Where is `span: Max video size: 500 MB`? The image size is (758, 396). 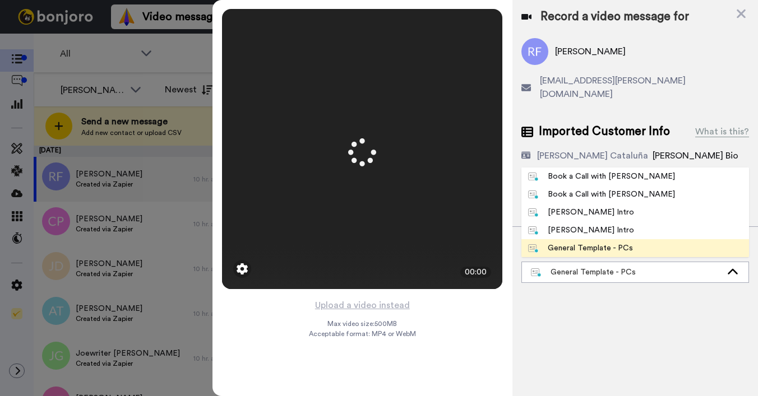
span: Max video size: 500 MB is located at coordinates (362, 324).